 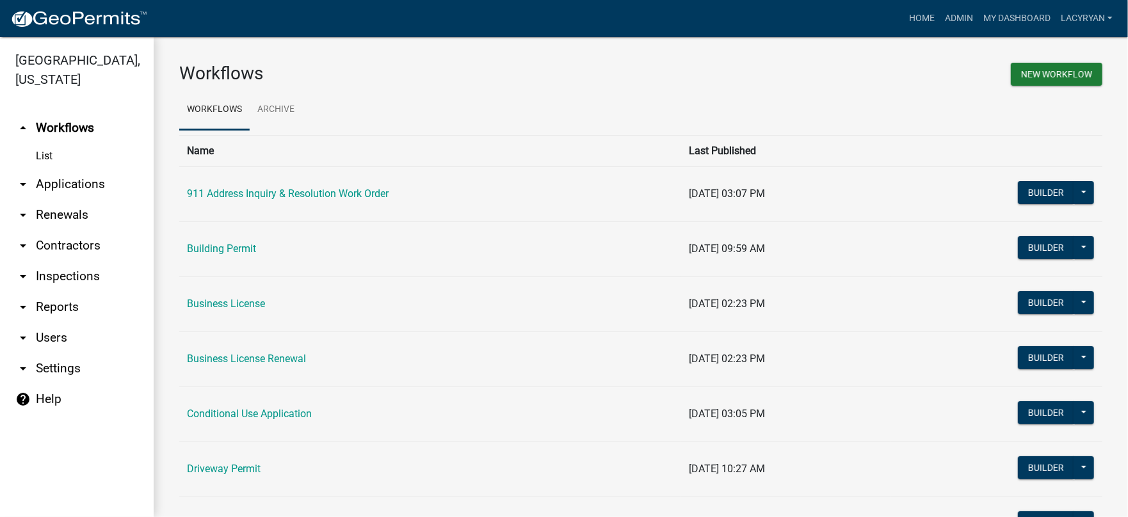 What do you see at coordinates (226, 303) in the screenshot?
I see `a: Business License` at bounding box center [226, 303].